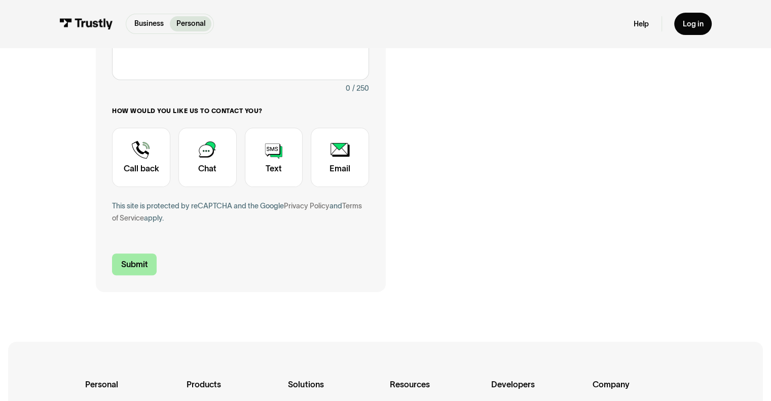 This screenshot has width=771, height=401. What do you see at coordinates (307, 206) in the screenshot?
I see `a: Privacy Policy` at bounding box center [307, 206].